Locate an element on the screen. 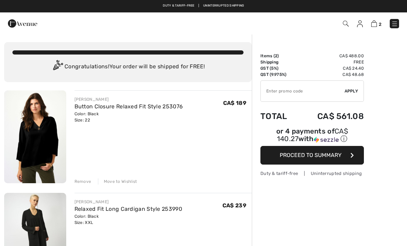  img: Button Closure Relaxed Fit Style 253076 is located at coordinates (35, 136).